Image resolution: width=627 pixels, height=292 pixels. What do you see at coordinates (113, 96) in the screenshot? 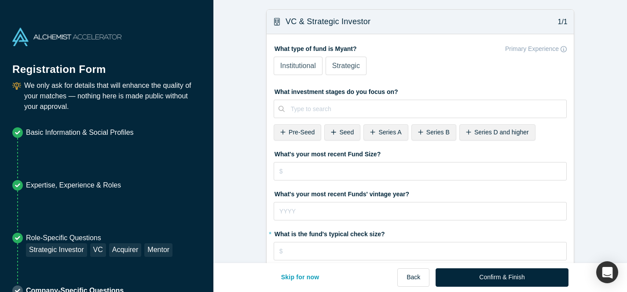
I see `p: We only ask for details that will enhance the quality of your matches — nothing here is made publ...` at bounding box center [113, 96].